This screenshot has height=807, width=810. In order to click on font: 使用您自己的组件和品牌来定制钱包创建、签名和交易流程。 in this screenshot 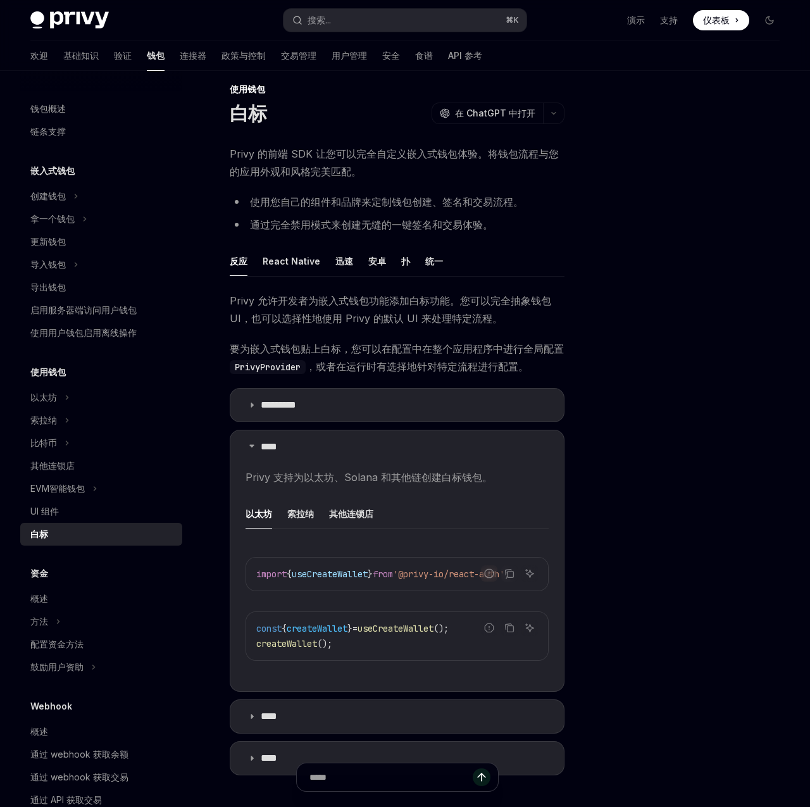, I will do `click(387, 202)`.